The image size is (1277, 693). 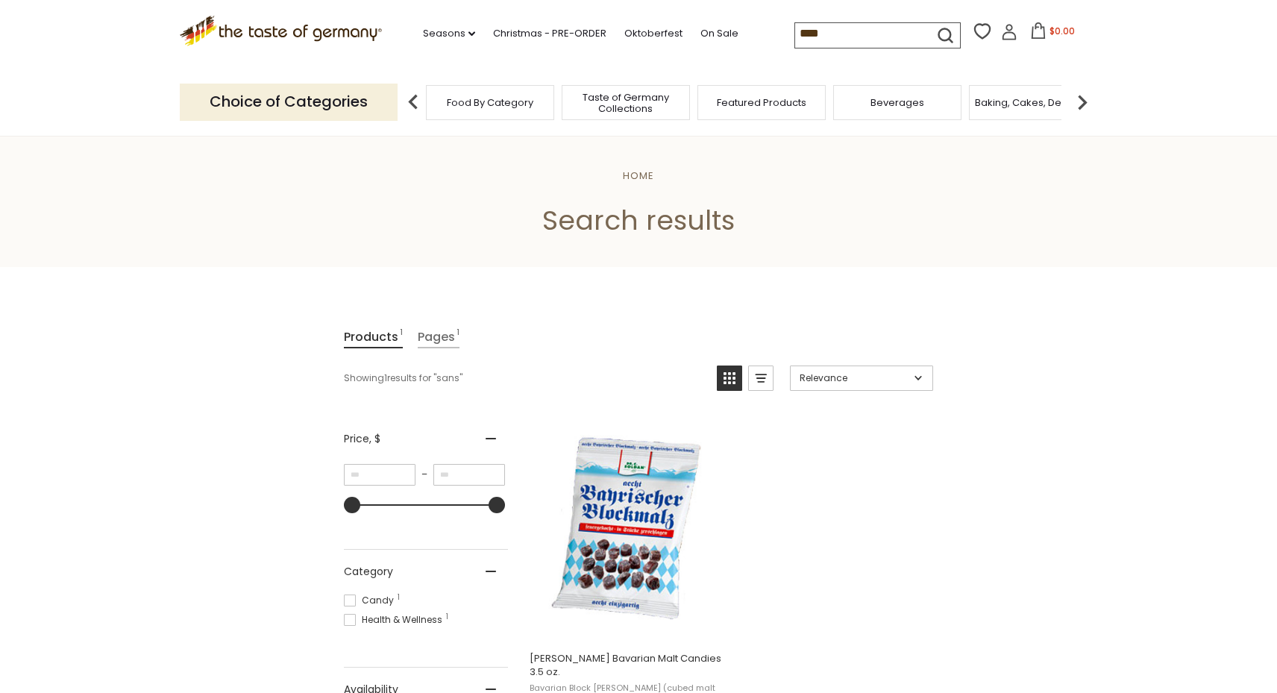 I want to click on a: Seasons, so click(x=449, y=34).